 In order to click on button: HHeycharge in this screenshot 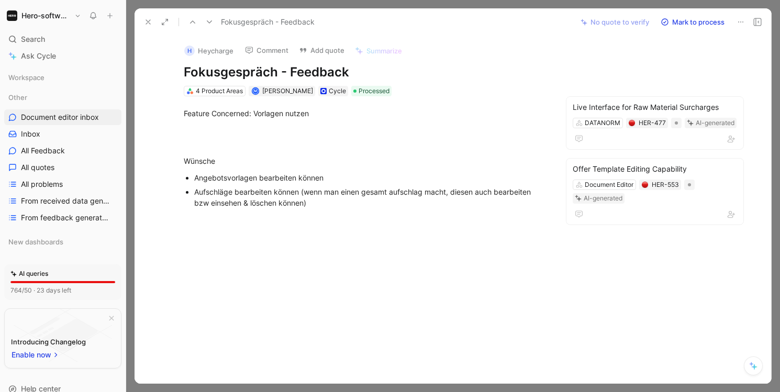, I will do `click(209, 51)`.